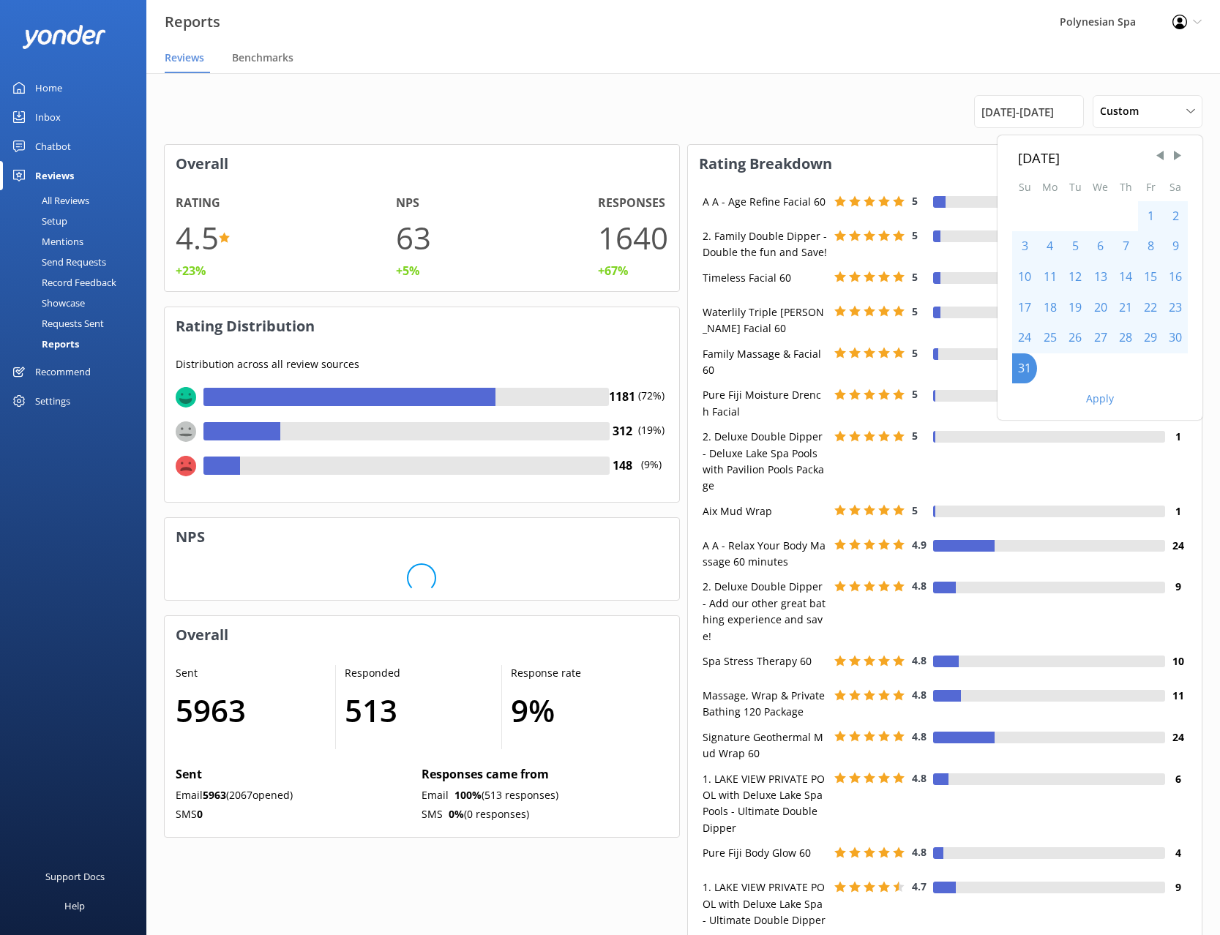  Describe the element at coordinates (582, 710) in the screenshot. I see `h1: 9 %` at that location.